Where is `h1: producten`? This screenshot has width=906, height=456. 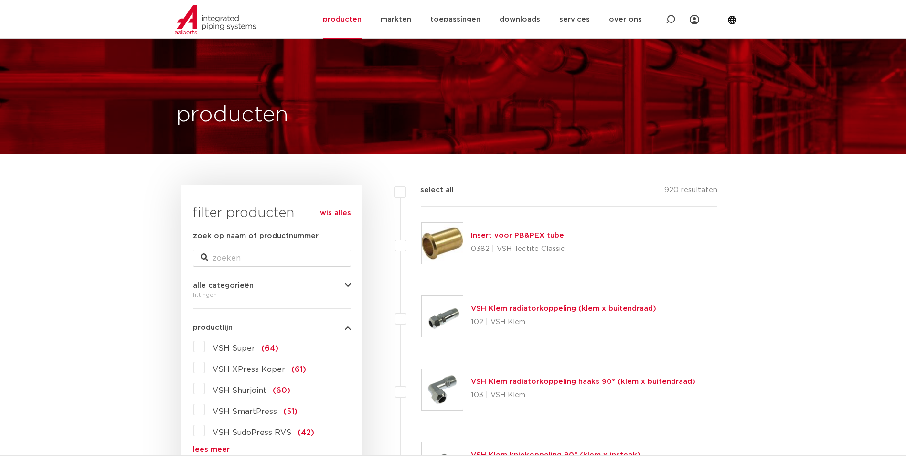
h1: producten is located at coordinates (232, 115).